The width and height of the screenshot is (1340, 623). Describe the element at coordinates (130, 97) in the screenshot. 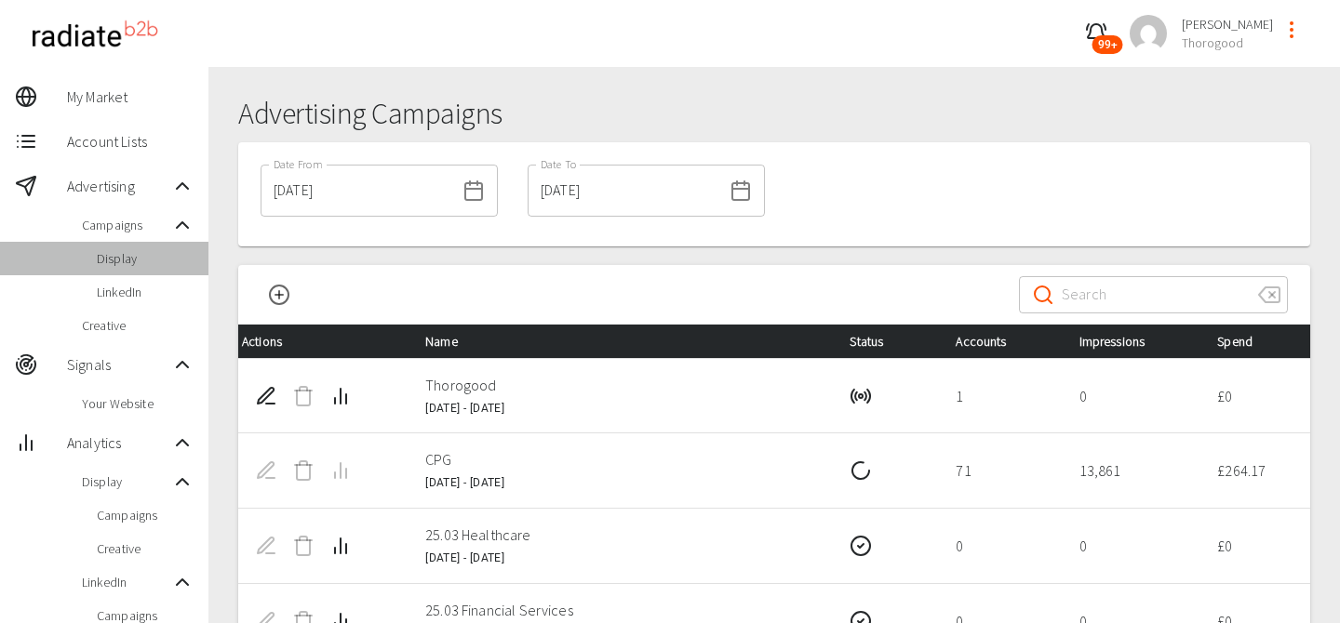

I see `span: My Market` at that location.